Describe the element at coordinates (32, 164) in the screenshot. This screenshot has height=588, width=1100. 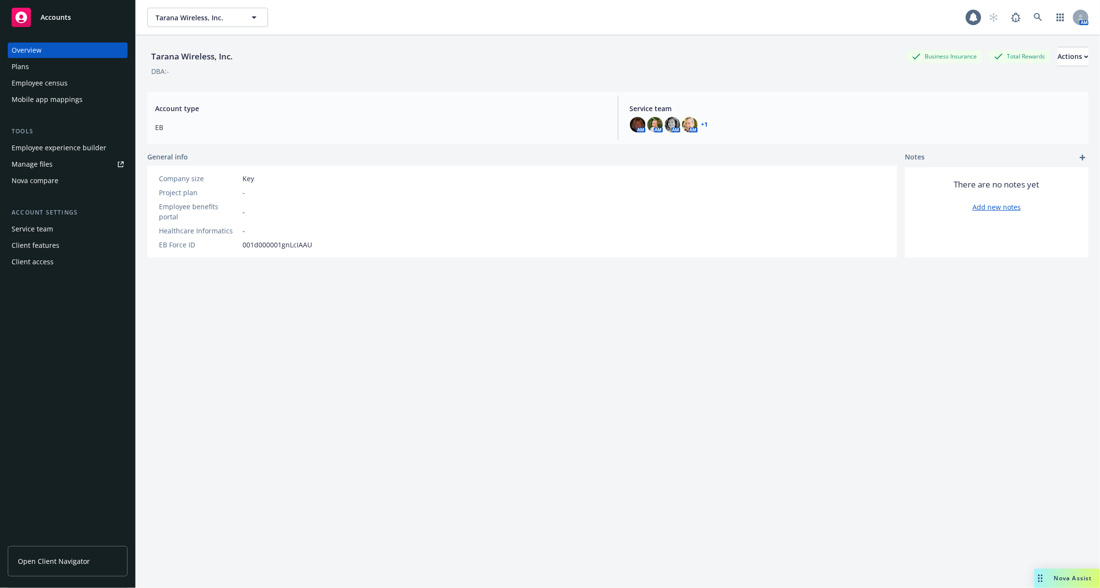
I see `div: Manage files` at that location.